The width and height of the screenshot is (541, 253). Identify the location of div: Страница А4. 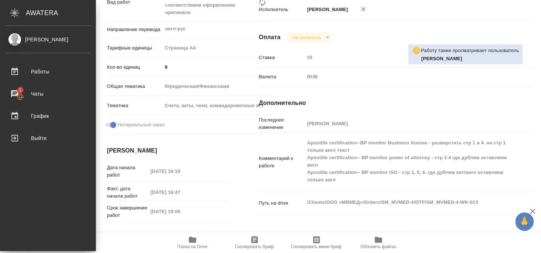
(218, 48).